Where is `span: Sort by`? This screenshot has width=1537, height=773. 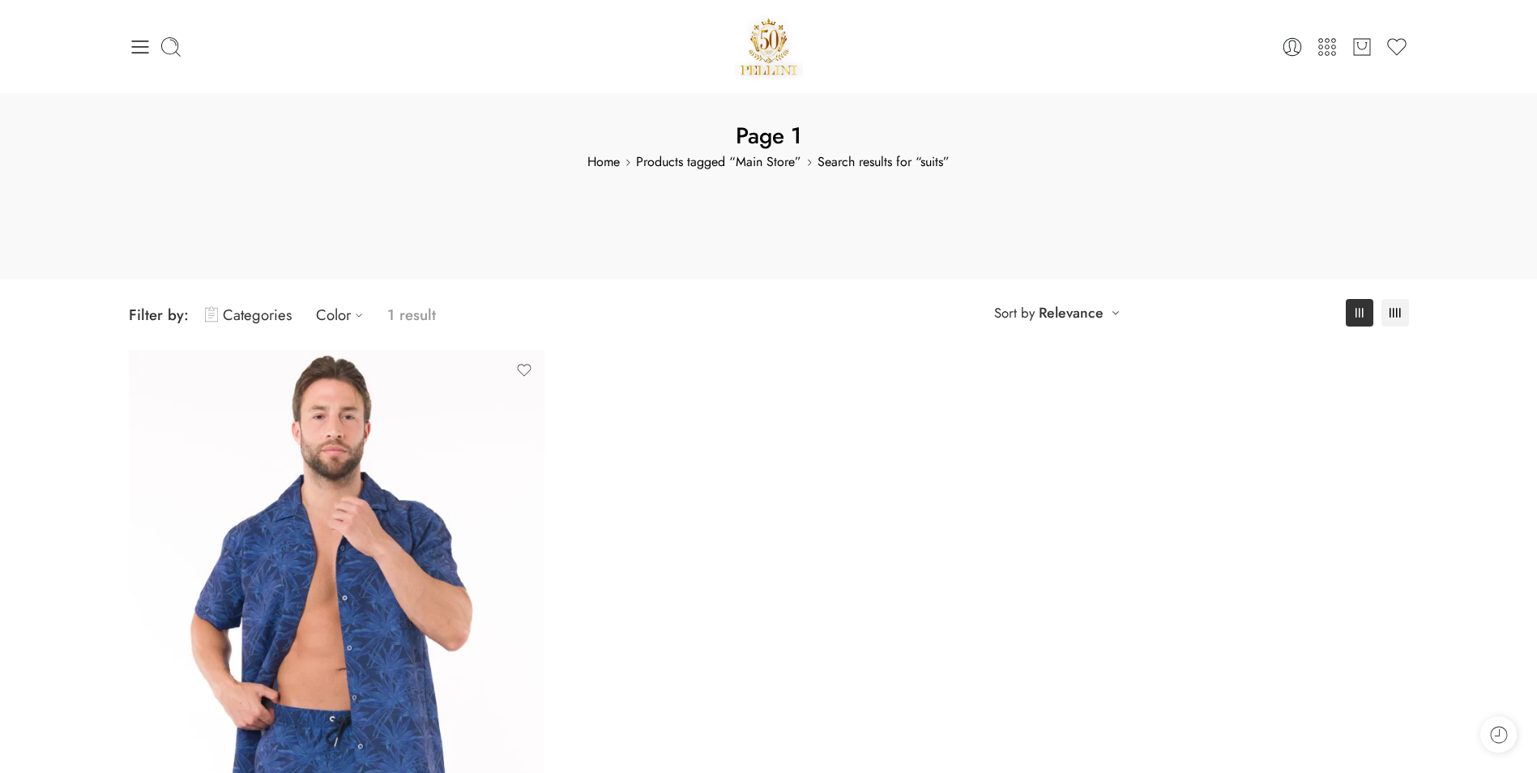
span: Sort by is located at coordinates (1014, 313).